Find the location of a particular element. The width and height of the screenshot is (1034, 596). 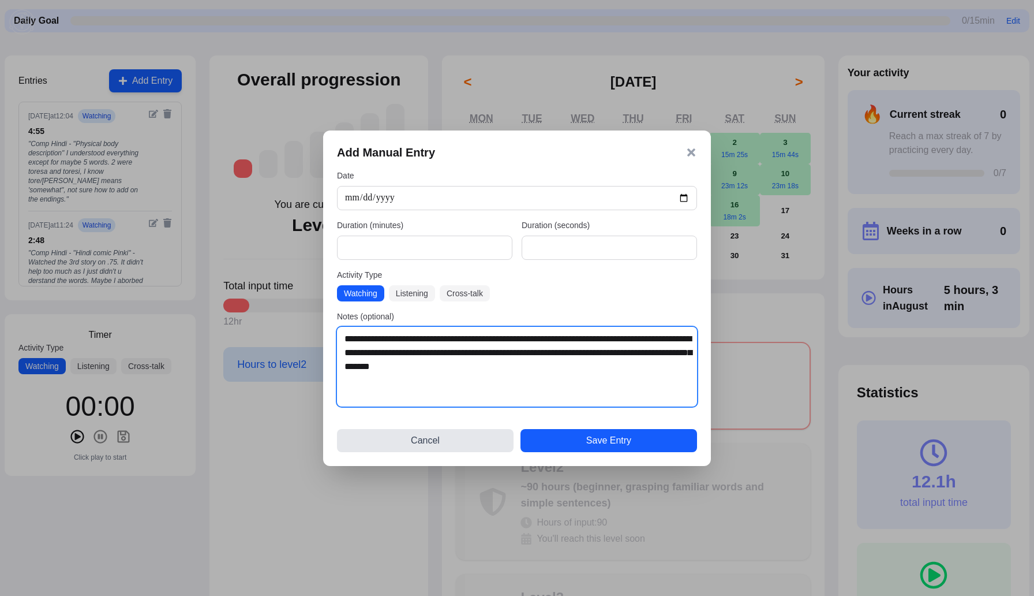

label: Duration (minutes) is located at coordinates (425, 225).